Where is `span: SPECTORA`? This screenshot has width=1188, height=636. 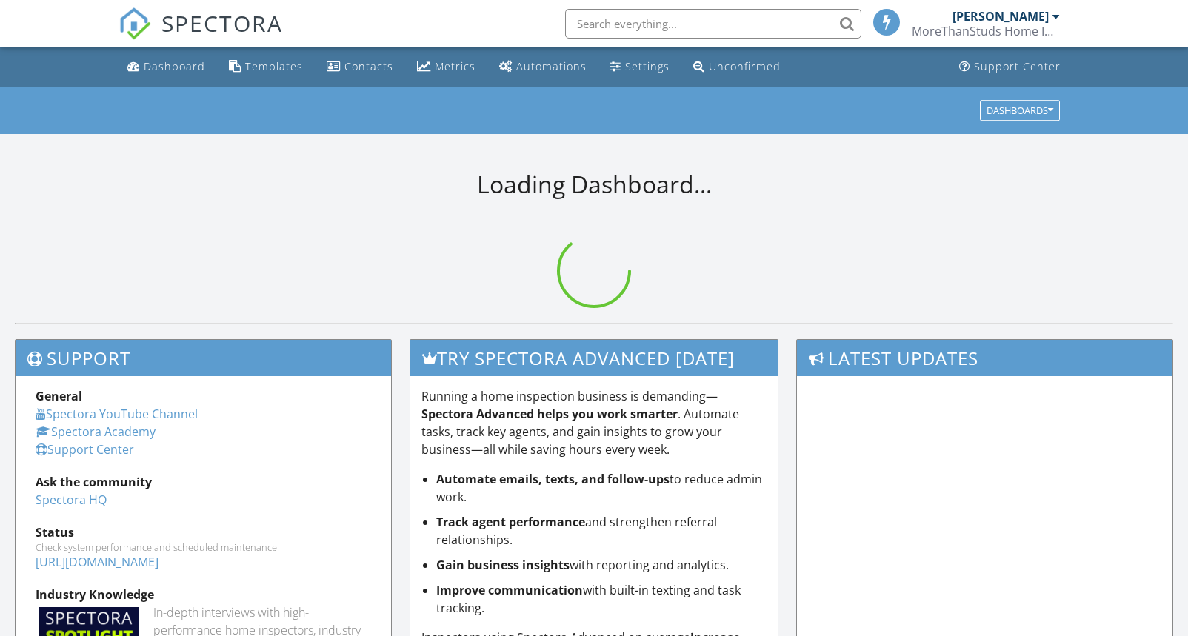 span: SPECTORA is located at coordinates (222, 23).